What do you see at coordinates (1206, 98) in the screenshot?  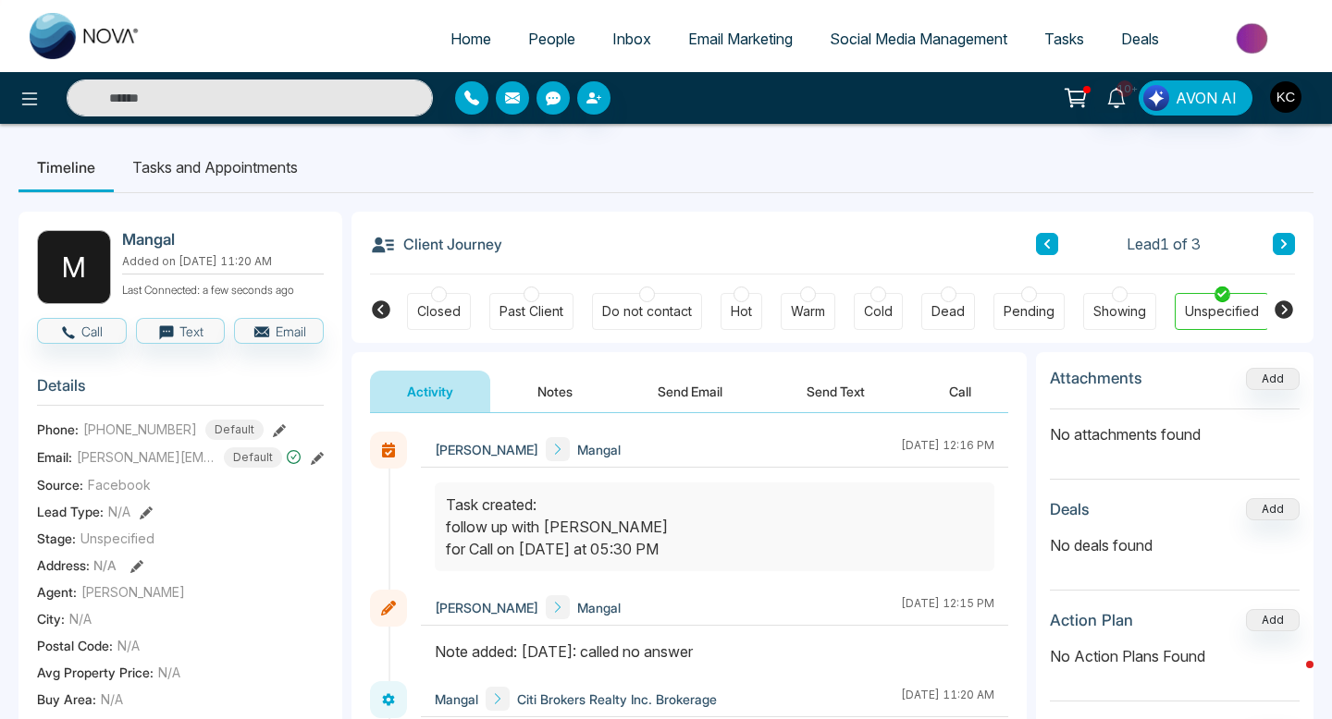 I see `span: AVON AI` at bounding box center [1206, 98].